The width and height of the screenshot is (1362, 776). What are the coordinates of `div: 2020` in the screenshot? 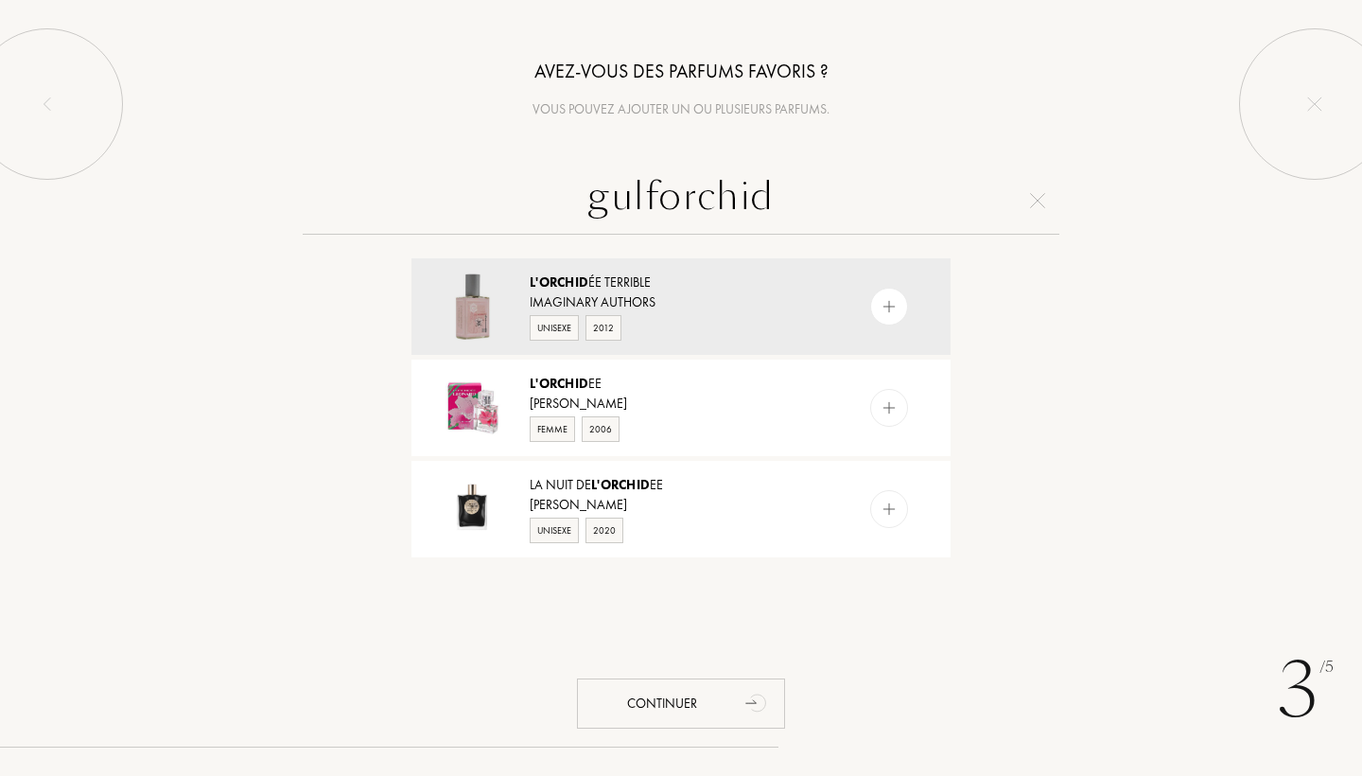 It's located at (604, 530).